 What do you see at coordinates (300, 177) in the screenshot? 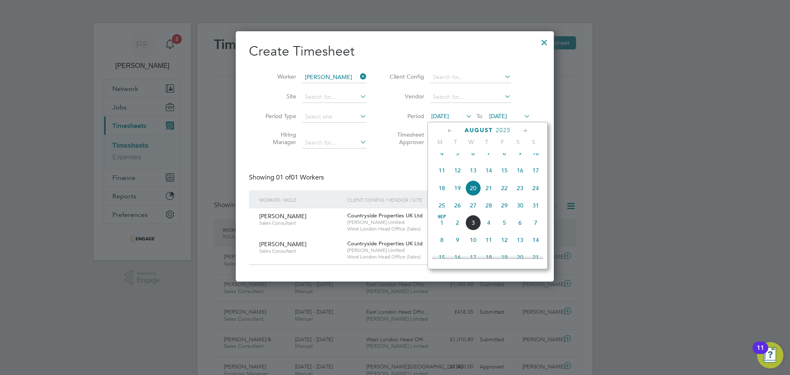
I see `span: 01 Workers` at bounding box center [300, 177].